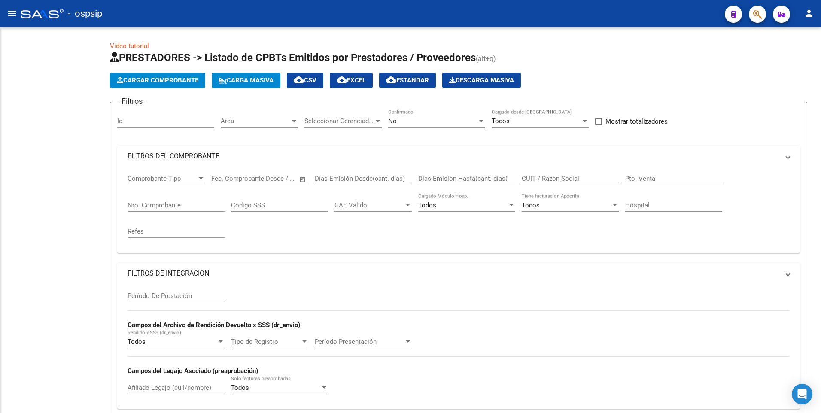 Image resolution: width=821 pixels, height=413 pixels. What do you see at coordinates (132, 101) in the screenshot?
I see `h3: Filtros` at bounding box center [132, 101].